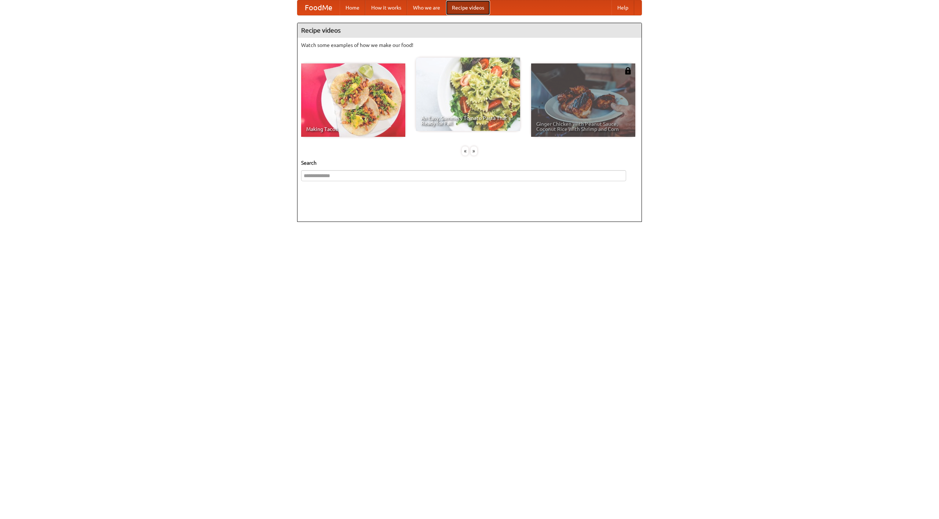  Describe the element at coordinates (386, 8) in the screenshot. I see `a: How it works` at that location.